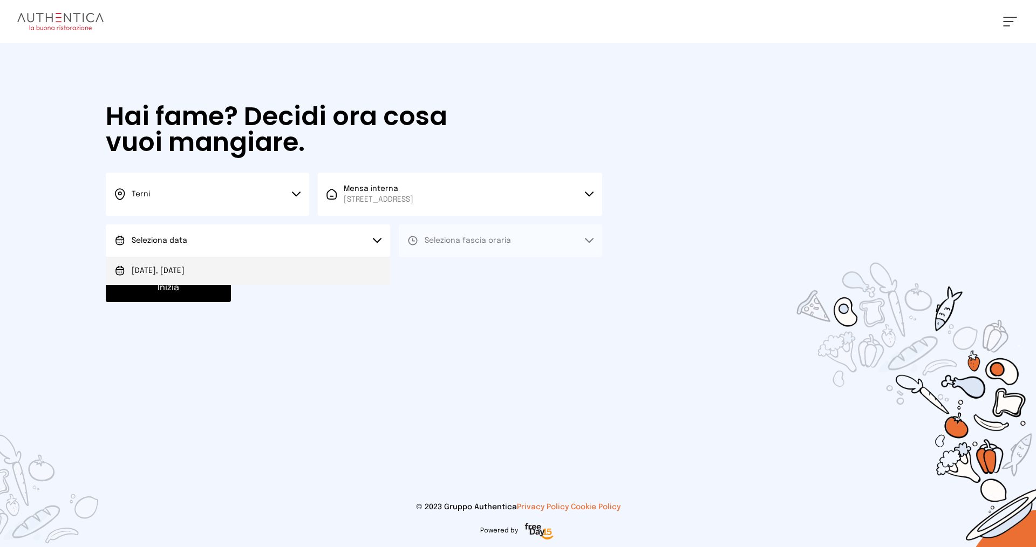 Image resolution: width=1036 pixels, height=547 pixels. Describe the element at coordinates (248, 241) in the screenshot. I see `button: Seleziona data` at that location.